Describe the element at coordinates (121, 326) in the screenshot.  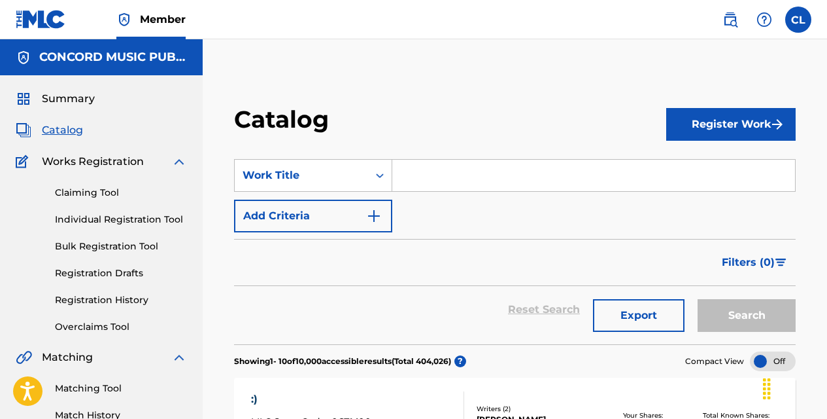
I see `a: Overclaims Tool` at that location.